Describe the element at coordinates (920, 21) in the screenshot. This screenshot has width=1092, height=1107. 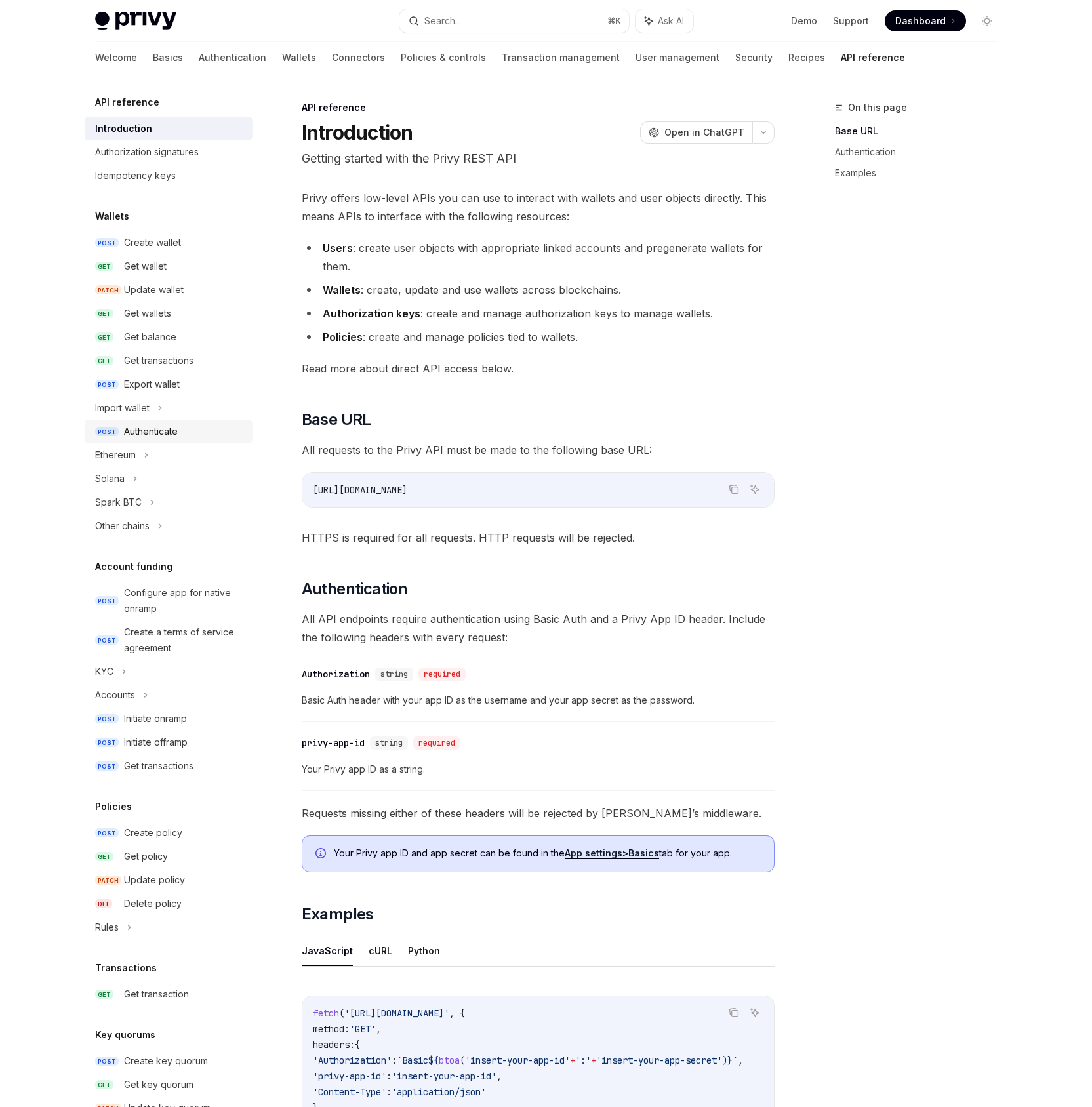
I see `span: Dashboard` at that location.